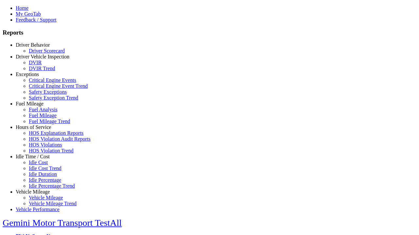 Image resolution: width=419 pixels, height=235 pixels. What do you see at coordinates (56, 133) in the screenshot?
I see `a: HOS Explanation Reports` at bounding box center [56, 133].